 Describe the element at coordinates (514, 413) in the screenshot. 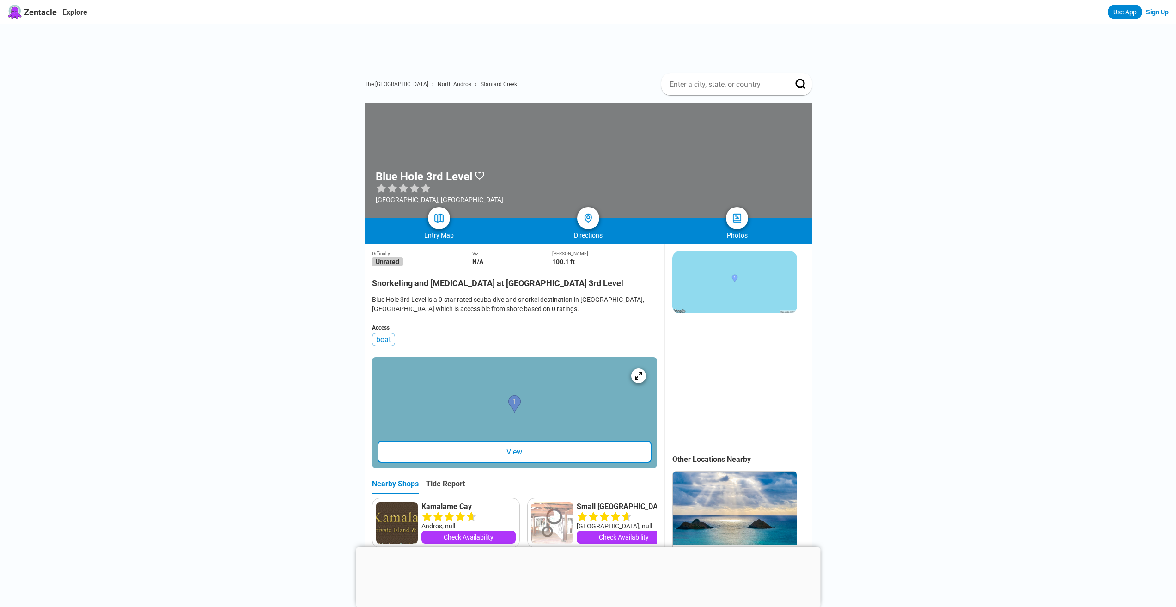

I see `a: entry mapView` at that location.